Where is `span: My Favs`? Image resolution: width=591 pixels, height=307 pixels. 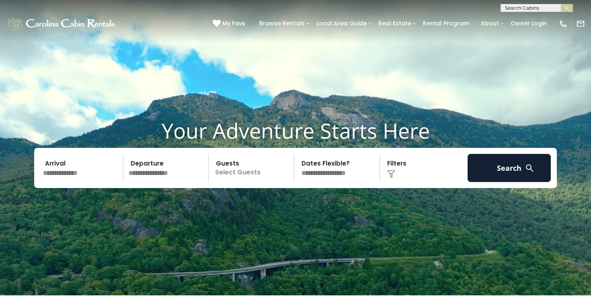
span: My Favs is located at coordinates (233, 23).